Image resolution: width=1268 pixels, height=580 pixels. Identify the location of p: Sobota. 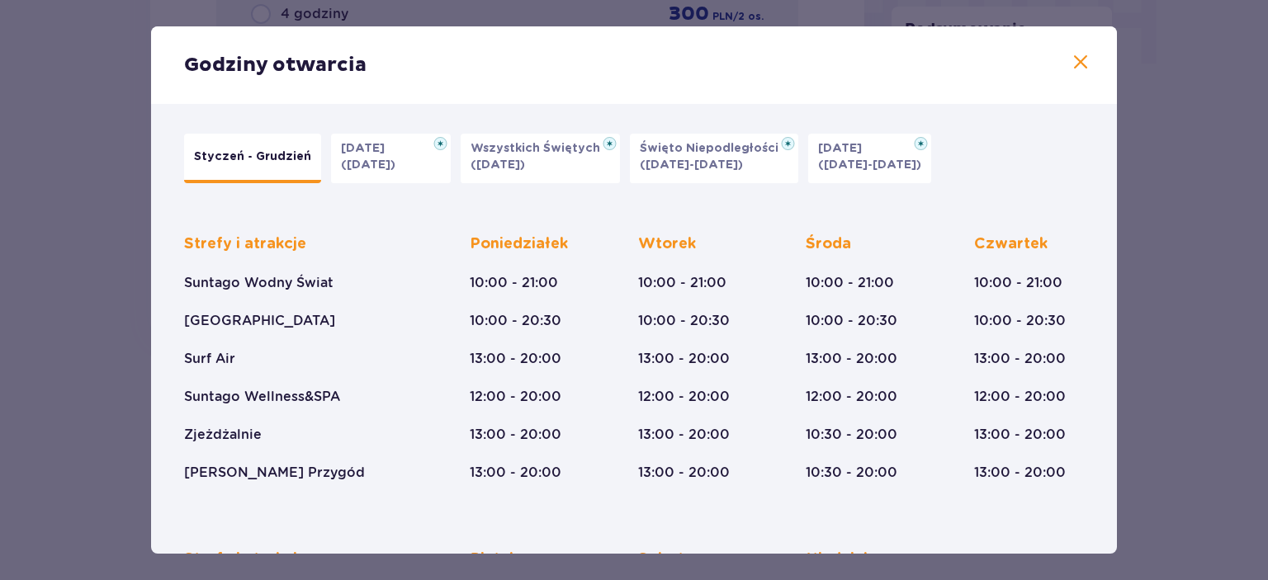
(665, 560).